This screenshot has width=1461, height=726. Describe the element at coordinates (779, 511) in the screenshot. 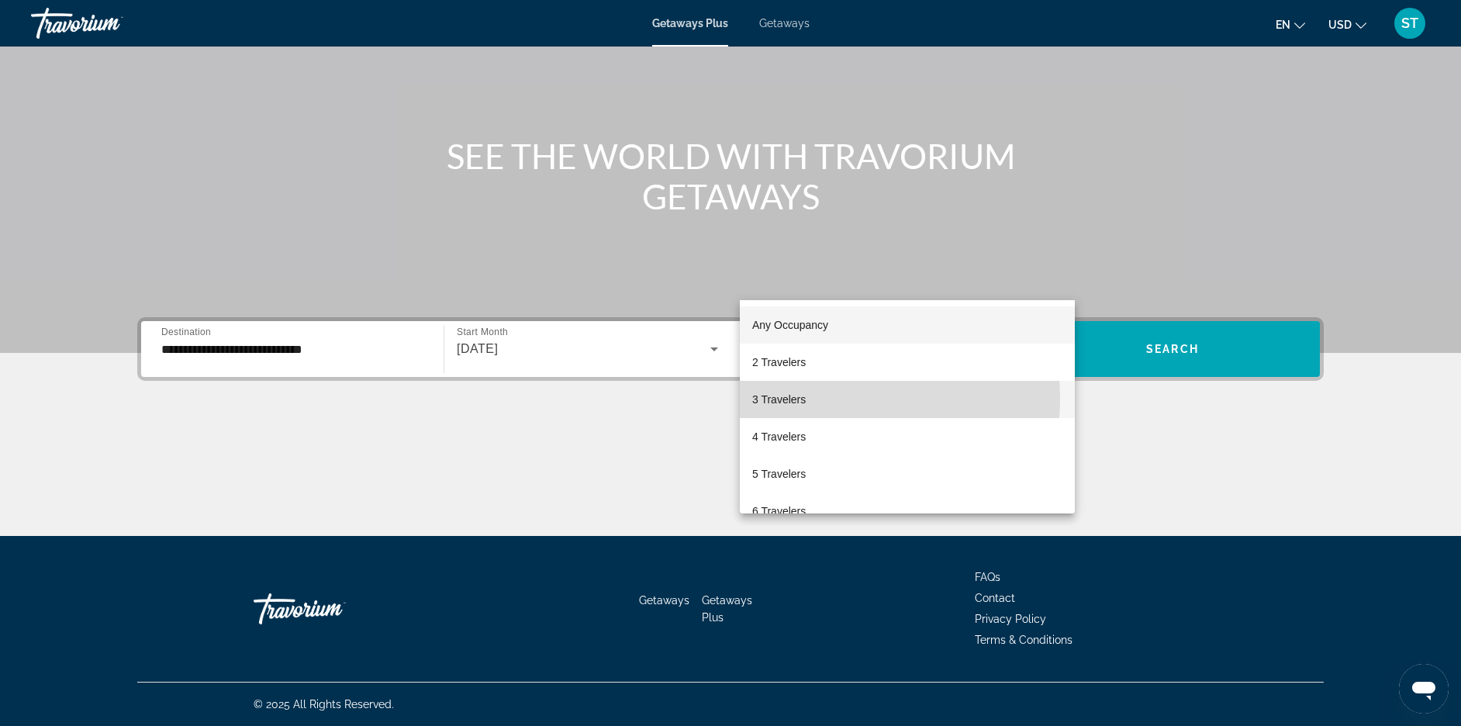

I see `span: 6 Travelers` at that location.